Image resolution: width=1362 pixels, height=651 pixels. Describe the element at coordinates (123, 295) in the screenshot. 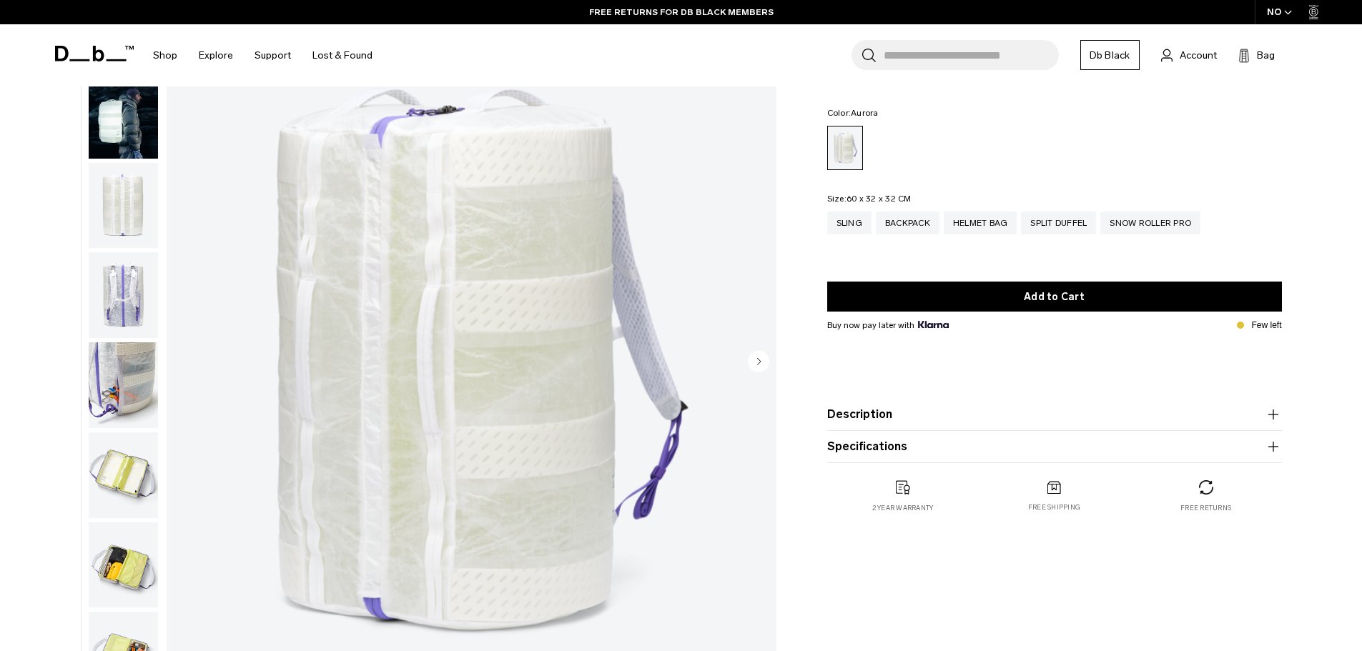

I see `img: Weigh_Lighter_Split_Duffel_70L_3.png` at that location.